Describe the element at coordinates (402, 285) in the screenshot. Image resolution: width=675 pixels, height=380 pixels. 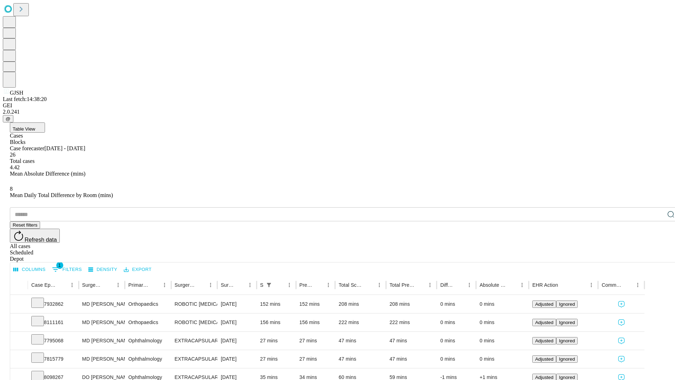
I see `div: Total Predicted Duration` at that location.